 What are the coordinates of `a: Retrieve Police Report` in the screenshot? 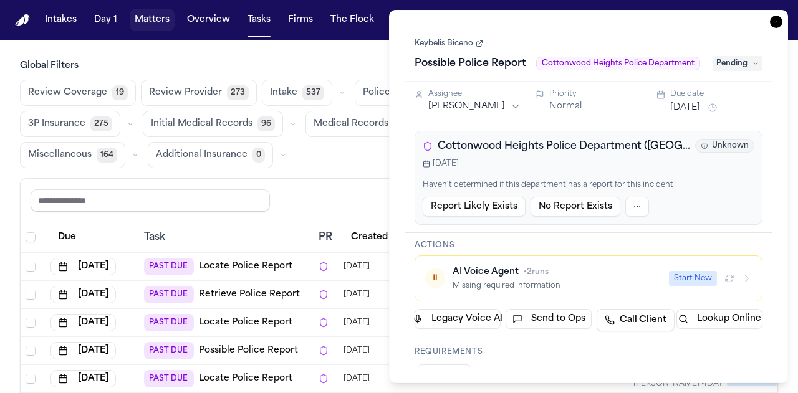 It's located at (249, 295).